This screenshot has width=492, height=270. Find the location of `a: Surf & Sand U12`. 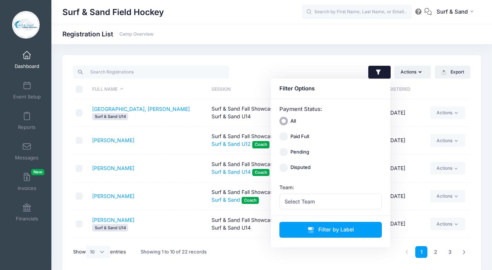

a: Surf & Sand U12 is located at coordinates (231, 143).